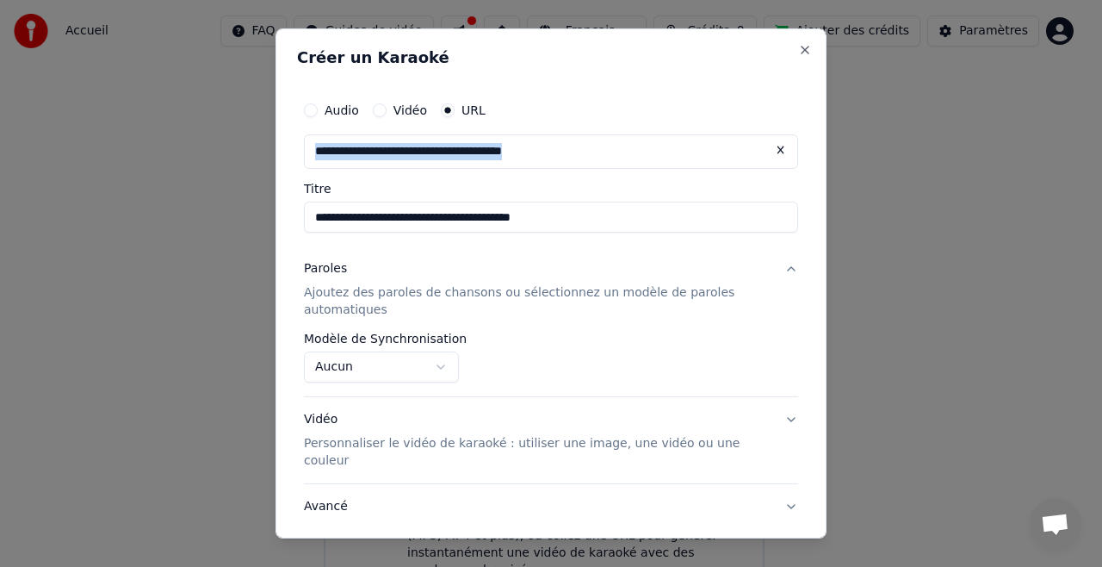 This screenshot has width=1102, height=567. I want to click on label: Vidéo, so click(410, 110).